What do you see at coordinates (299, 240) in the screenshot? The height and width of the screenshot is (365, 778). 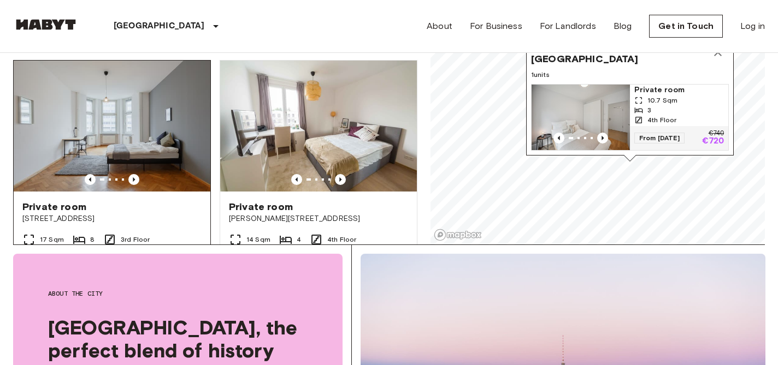 I see `span: 4` at bounding box center [299, 240].